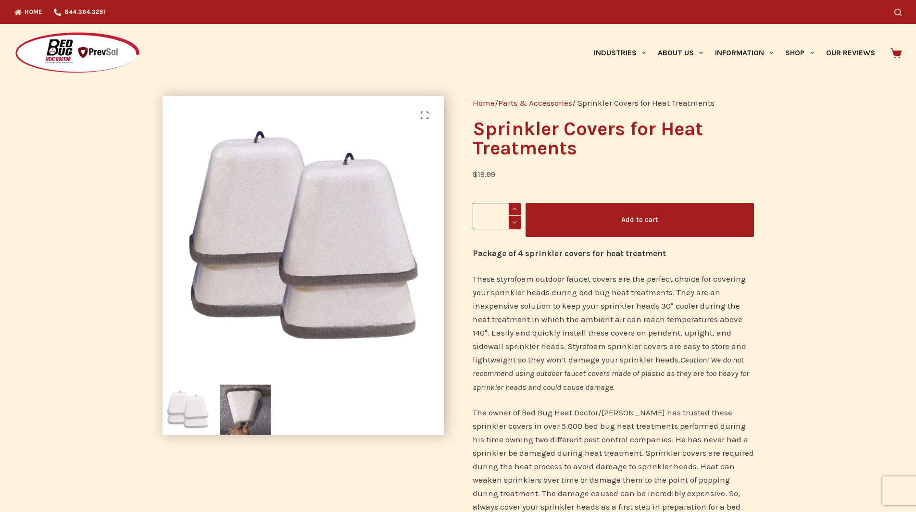 The height and width of the screenshot is (512, 916). Describe the element at coordinates (77, 53) in the screenshot. I see `a: Prevsol/Bed Bug Heat Doctor` at that location.